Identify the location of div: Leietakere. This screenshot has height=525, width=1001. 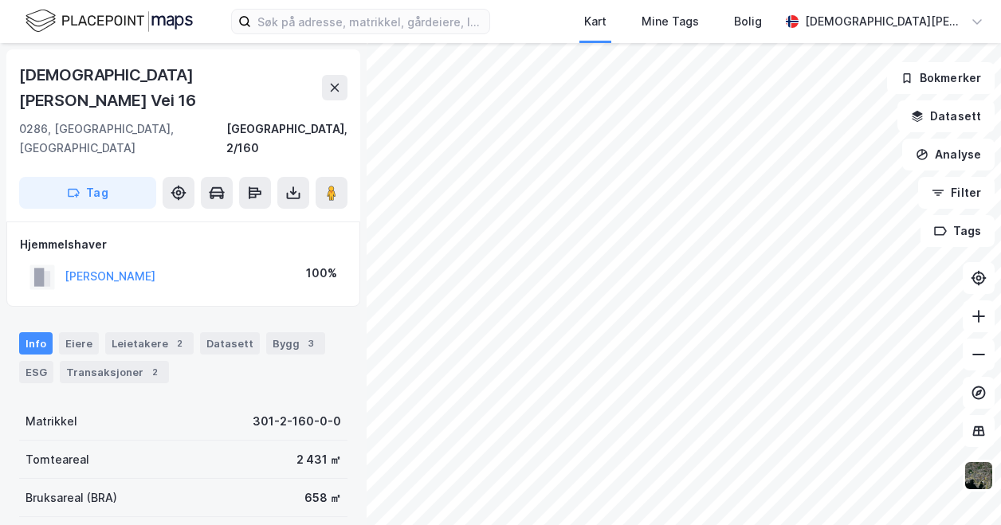
(149, 344).